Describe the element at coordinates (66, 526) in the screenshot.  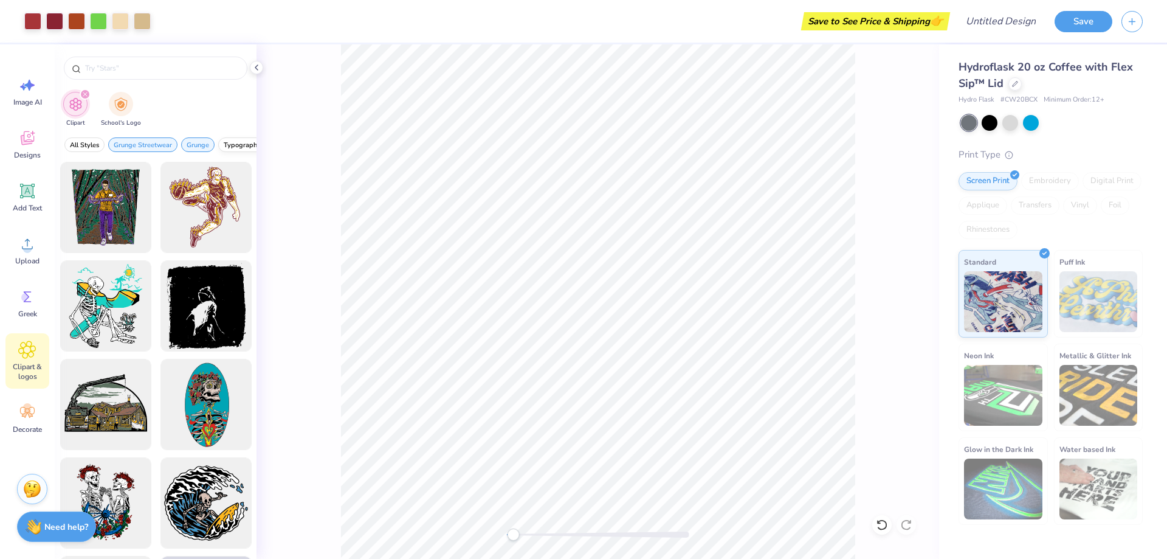
I see `strong: Need help?` at that location.